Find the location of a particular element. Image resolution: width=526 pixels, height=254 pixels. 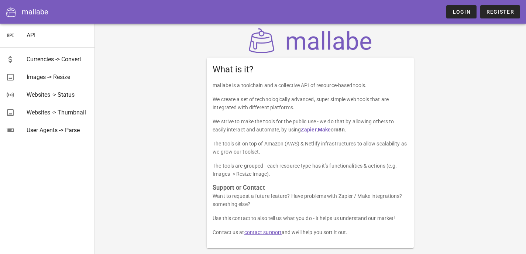

a: Zapier is located at coordinates (308, 130).